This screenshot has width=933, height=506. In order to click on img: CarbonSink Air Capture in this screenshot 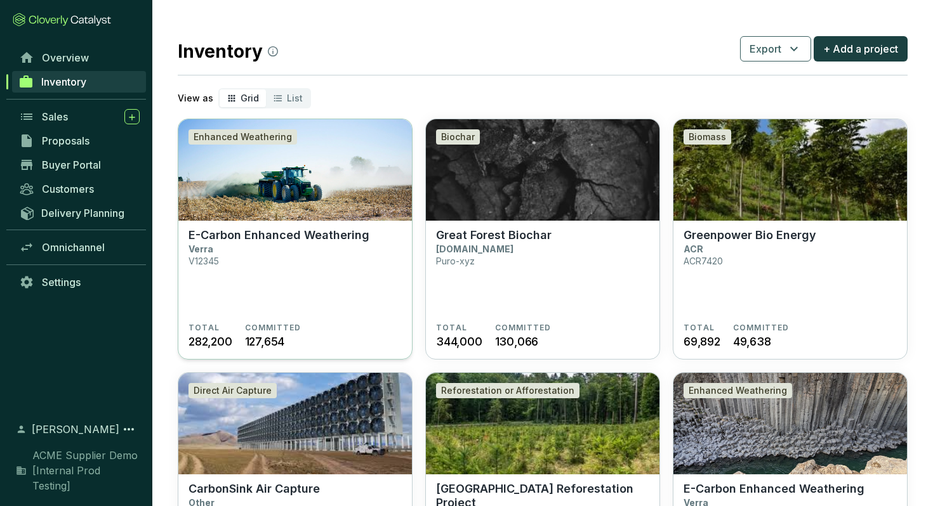, I will do `click(295, 424)`.